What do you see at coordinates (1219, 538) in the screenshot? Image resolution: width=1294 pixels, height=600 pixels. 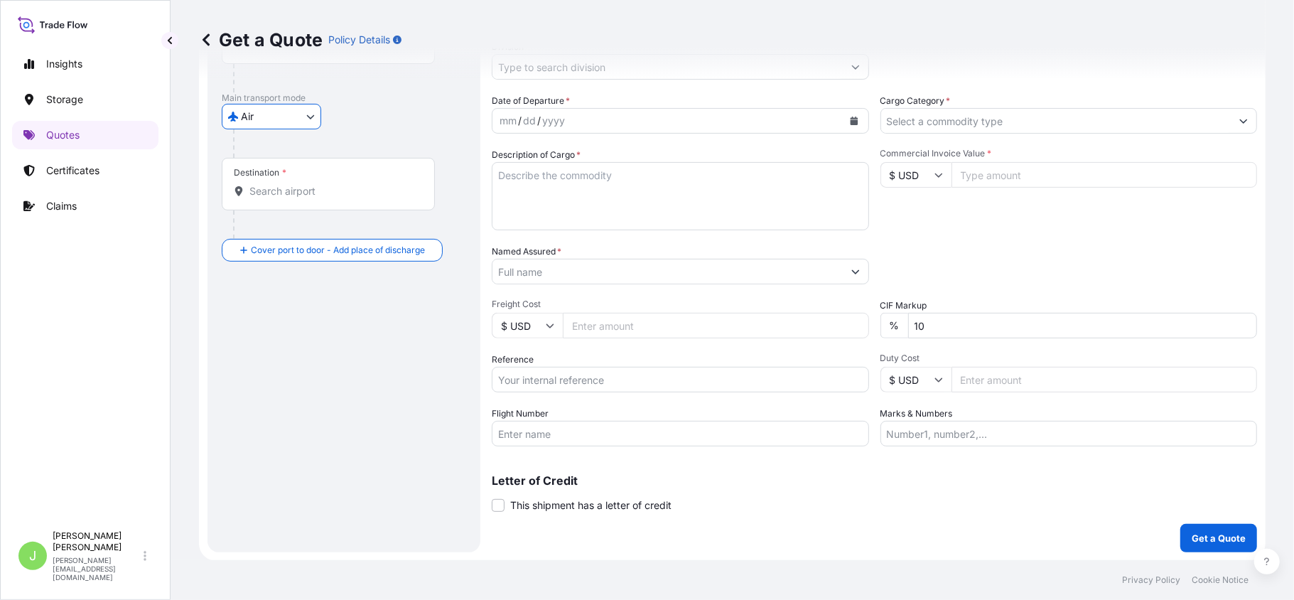 I see `button: Get a Quote` at bounding box center [1219, 538].